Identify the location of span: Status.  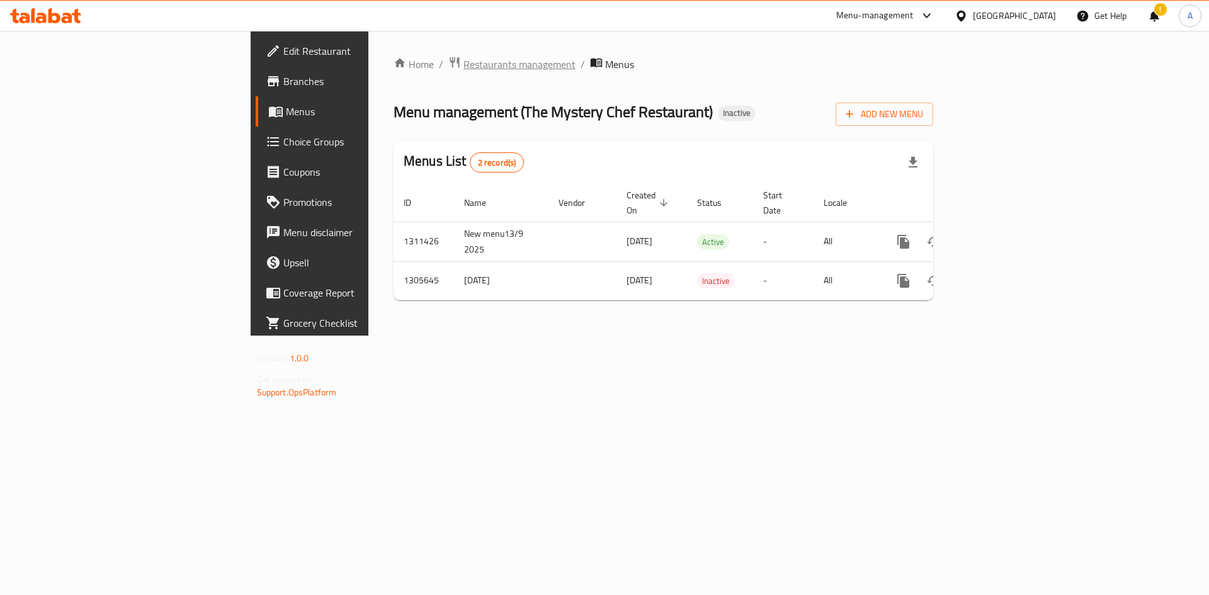
(717, 203).